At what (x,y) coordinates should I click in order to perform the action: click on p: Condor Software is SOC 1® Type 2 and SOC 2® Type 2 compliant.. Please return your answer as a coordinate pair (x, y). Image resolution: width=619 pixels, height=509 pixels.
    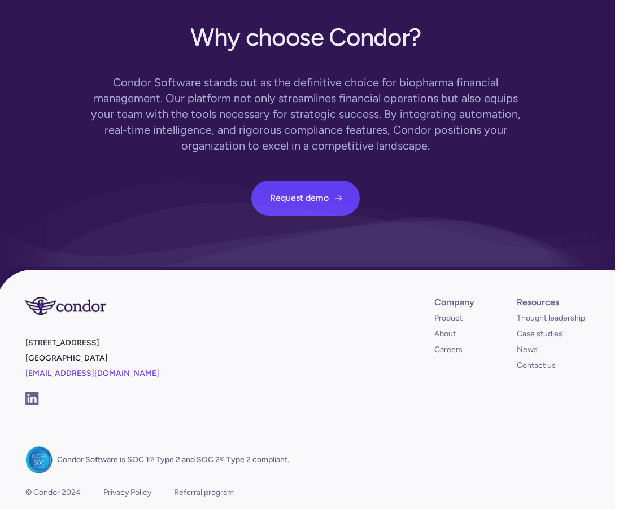
    Looking at the image, I should click on (173, 460).